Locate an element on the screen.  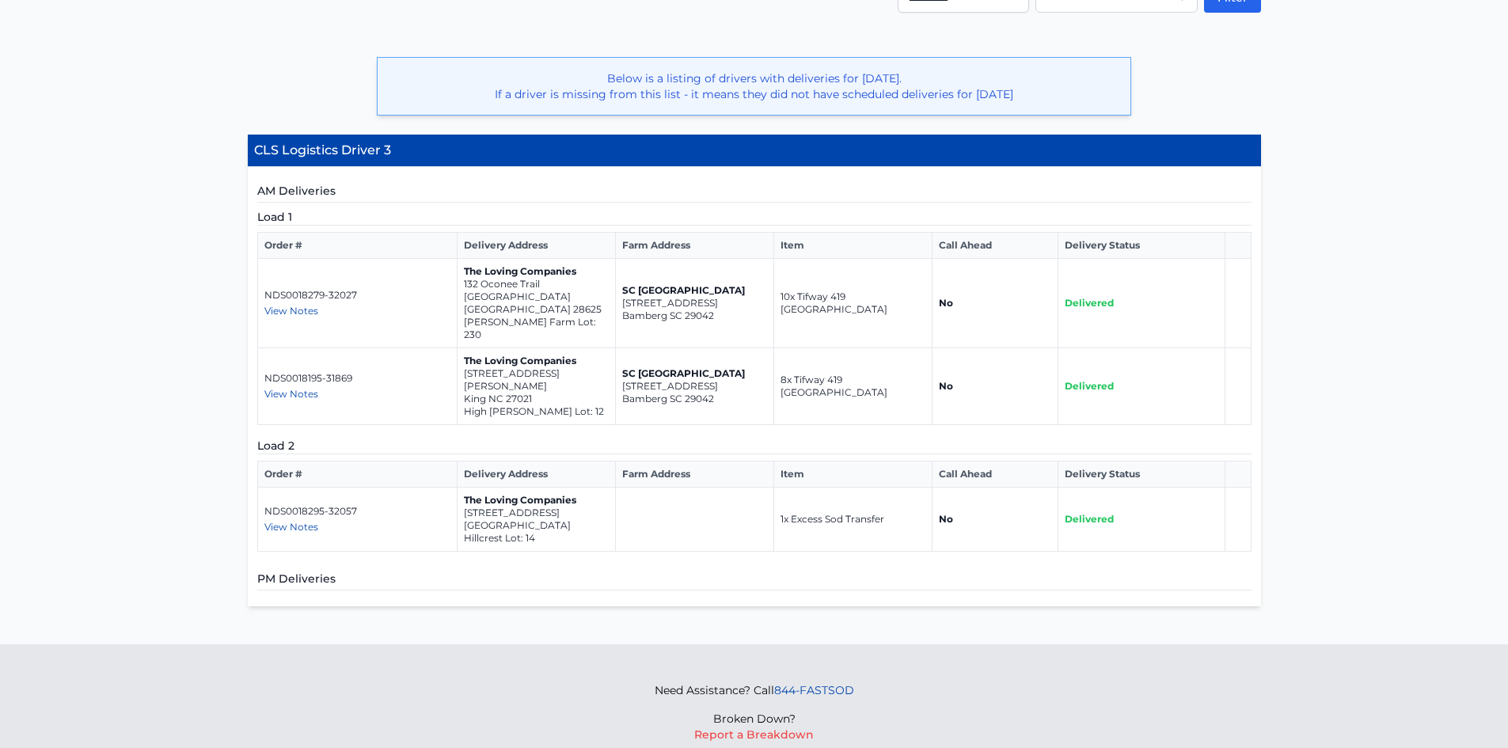
h5: PM Deliveries is located at coordinates (755, 580).